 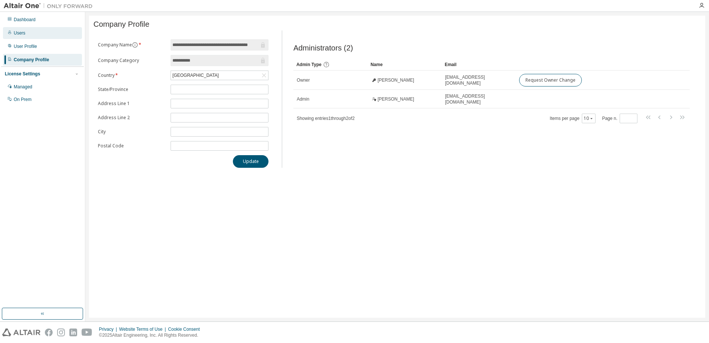 What do you see at coordinates (309, 65) in the screenshot?
I see `span: Admin Type` at bounding box center [309, 65].